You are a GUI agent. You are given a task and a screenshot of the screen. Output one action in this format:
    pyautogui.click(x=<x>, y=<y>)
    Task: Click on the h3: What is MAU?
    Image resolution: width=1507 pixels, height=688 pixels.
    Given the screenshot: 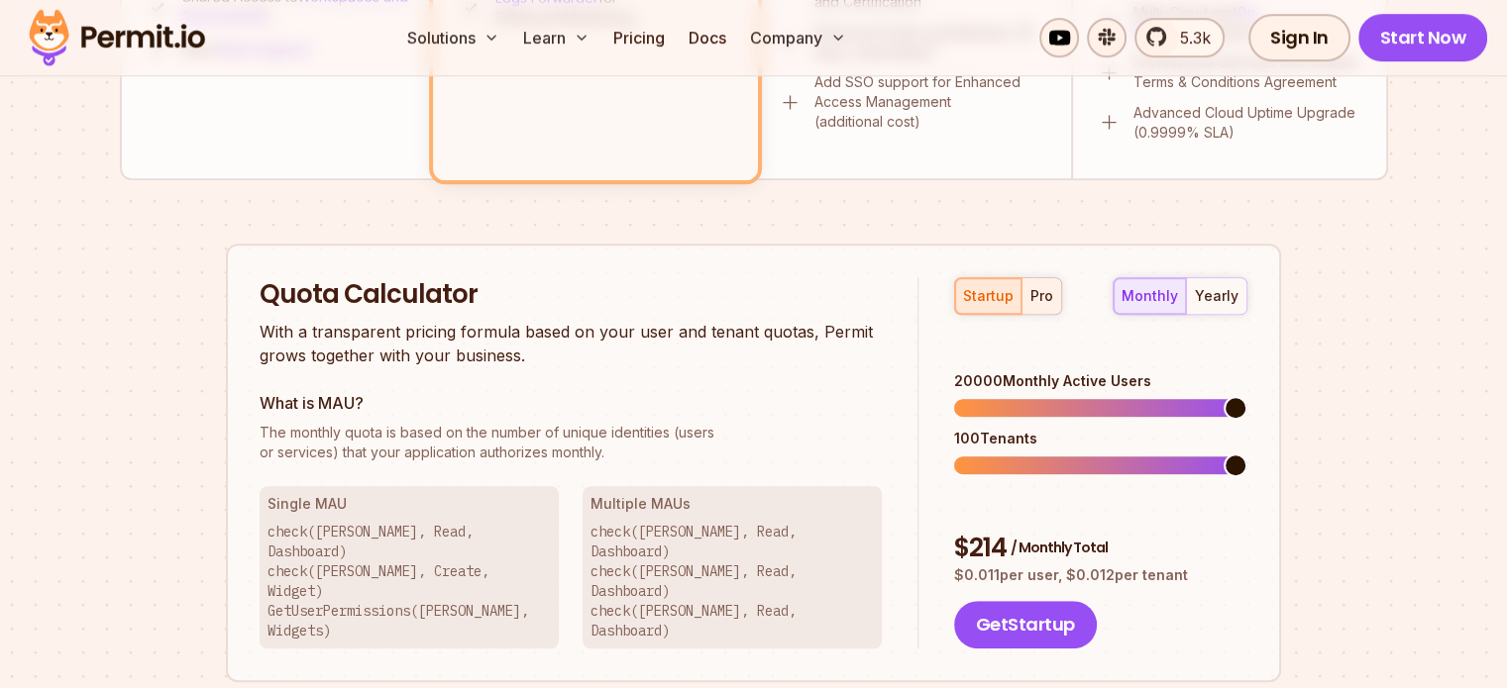 What is the action you would take?
    pyautogui.click(x=571, y=403)
    